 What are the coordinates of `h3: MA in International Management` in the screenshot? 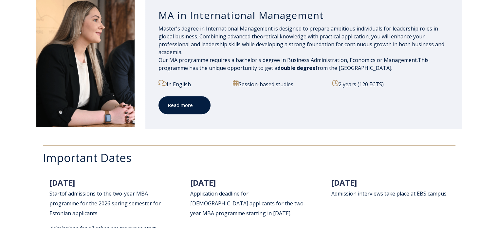 It's located at (304, 15).